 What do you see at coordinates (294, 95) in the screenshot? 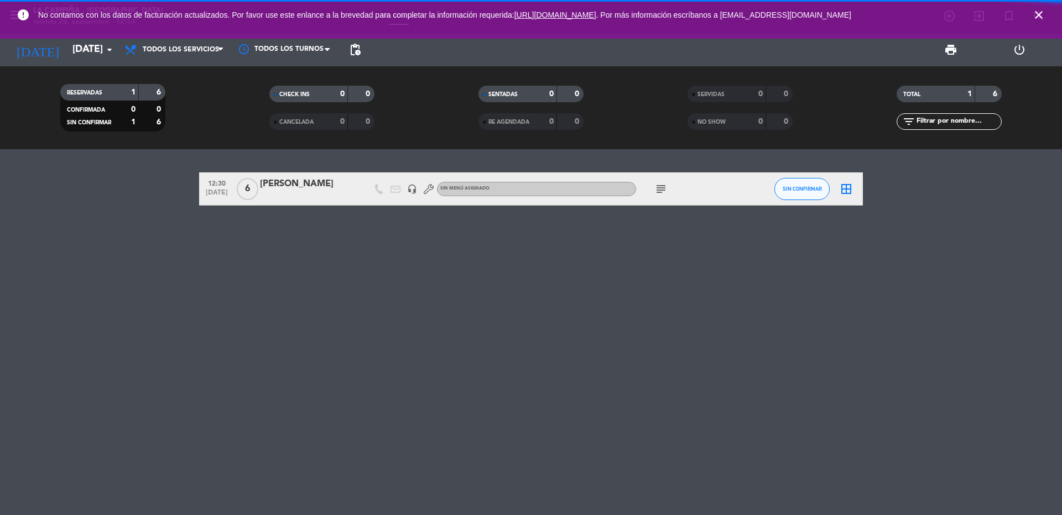
I see `span: CHECK INS` at bounding box center [294, 95].